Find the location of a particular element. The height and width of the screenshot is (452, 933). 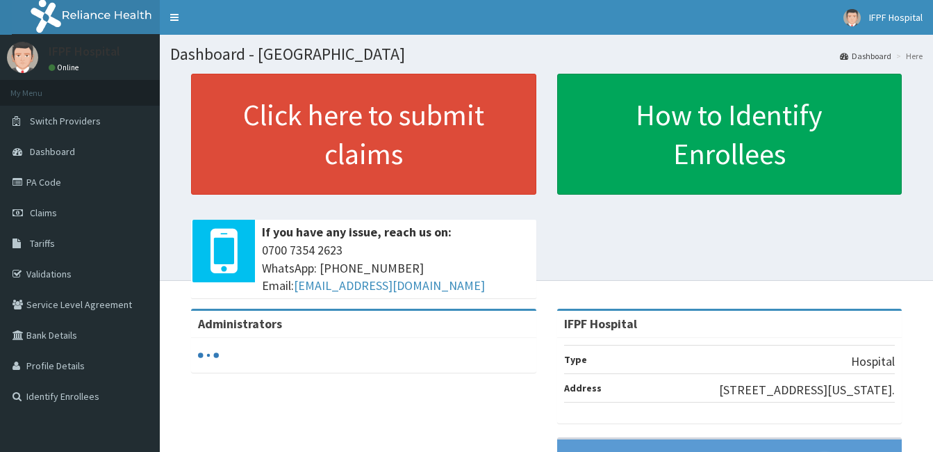

p: Hospital is located at coordinates (873, 361).